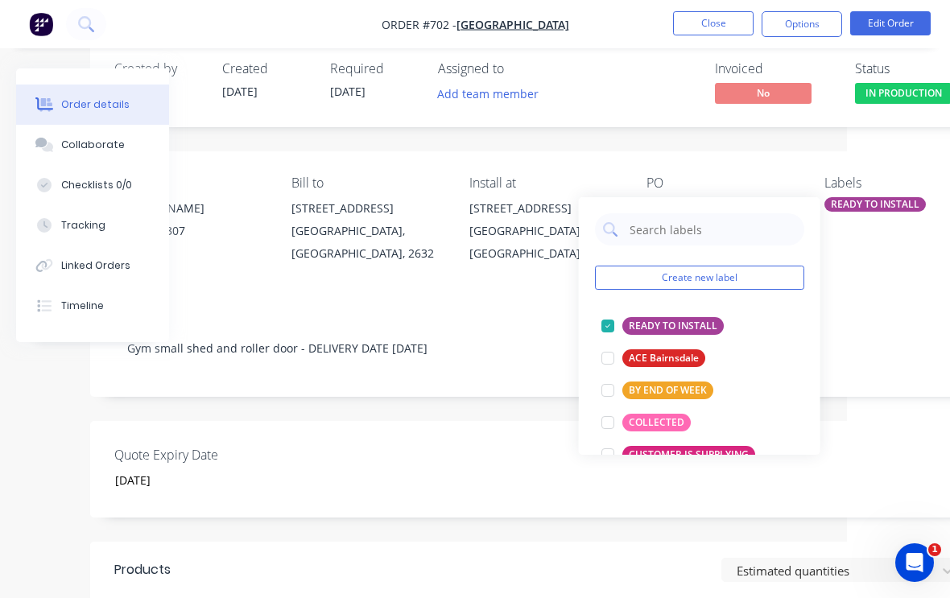  What do you see at coordinates (83, 226) in the screenshot?
I see `div: Tracking` at bounding box center [83, 226].